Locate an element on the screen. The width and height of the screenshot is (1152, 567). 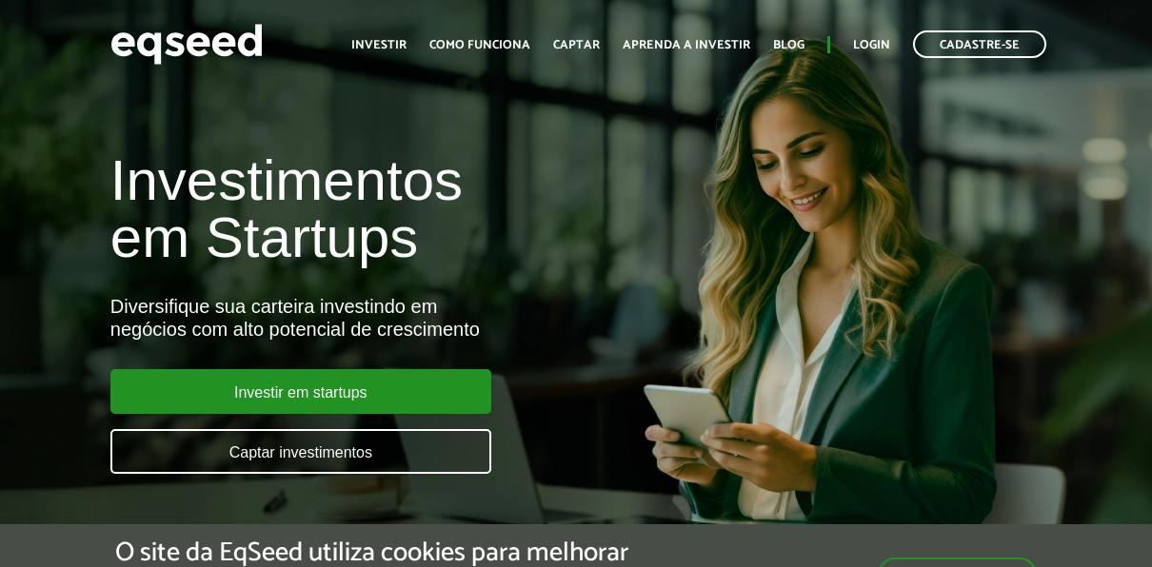
h1: Investimentos em Startups is located at coordinates (384, 209).